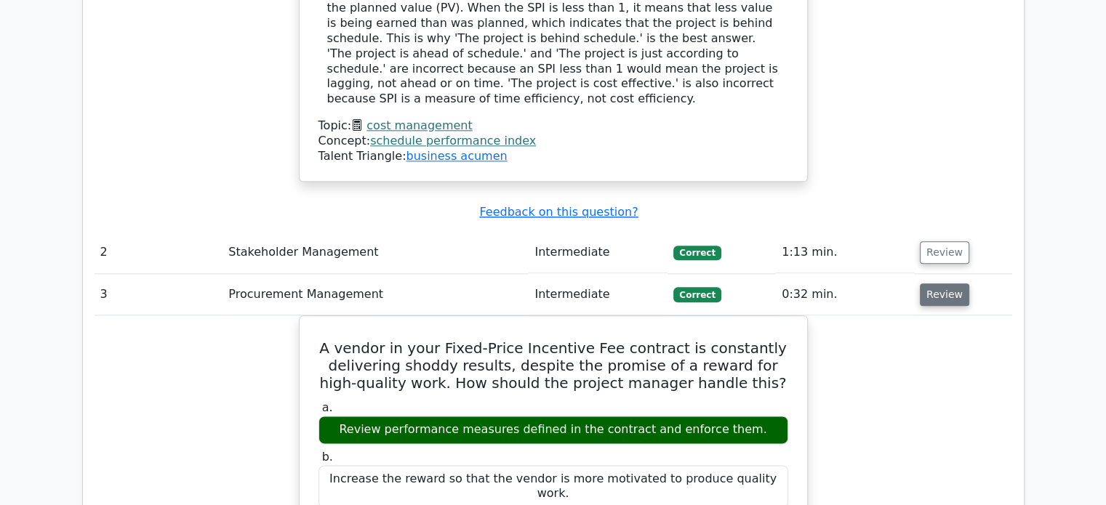 The height and width of the screenshot is (505, 1106). I want to click on td: Stakeholder Management, so click(375, 252).